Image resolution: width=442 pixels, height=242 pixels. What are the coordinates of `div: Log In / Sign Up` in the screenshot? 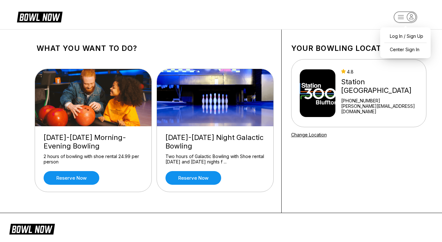 It's located at (405, 36).